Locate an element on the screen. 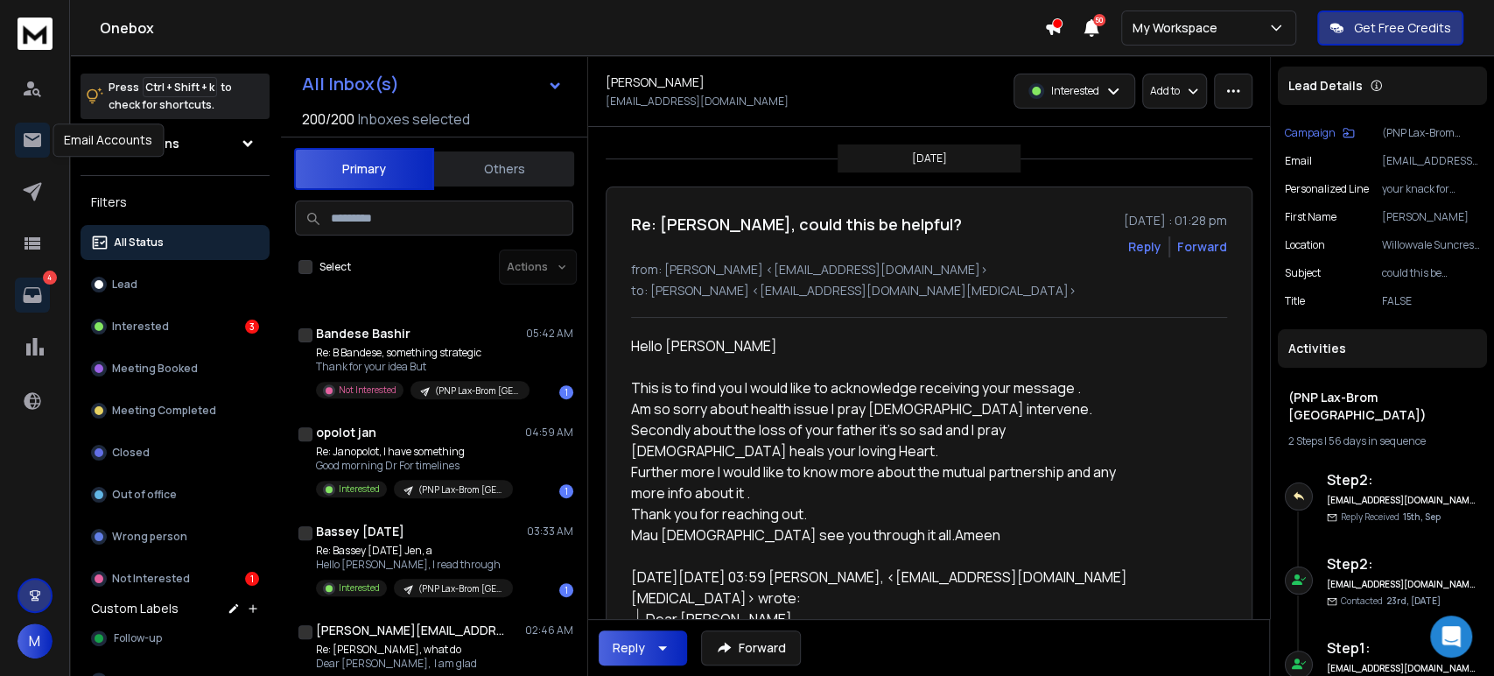 This screenshot has height=676, width=1494. p: Reply Received is located at coordinates (1391, 516).